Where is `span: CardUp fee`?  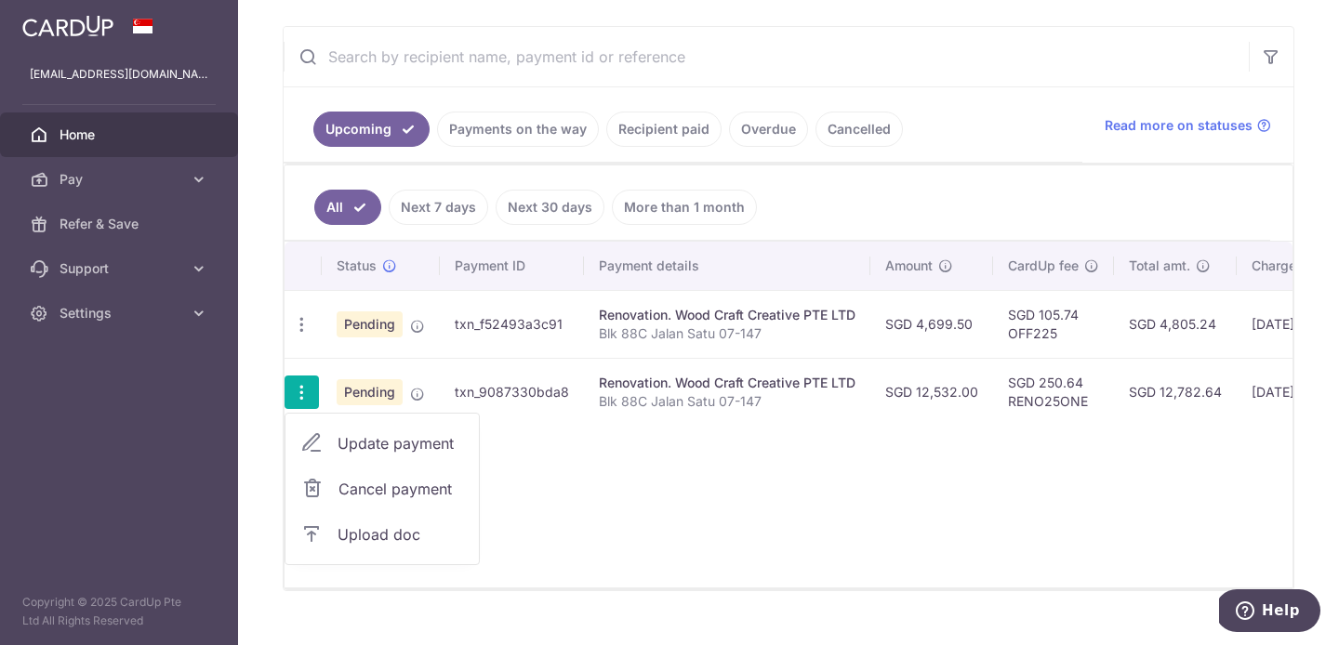 span: CardUp fee is located at coordinates (1043, 266).